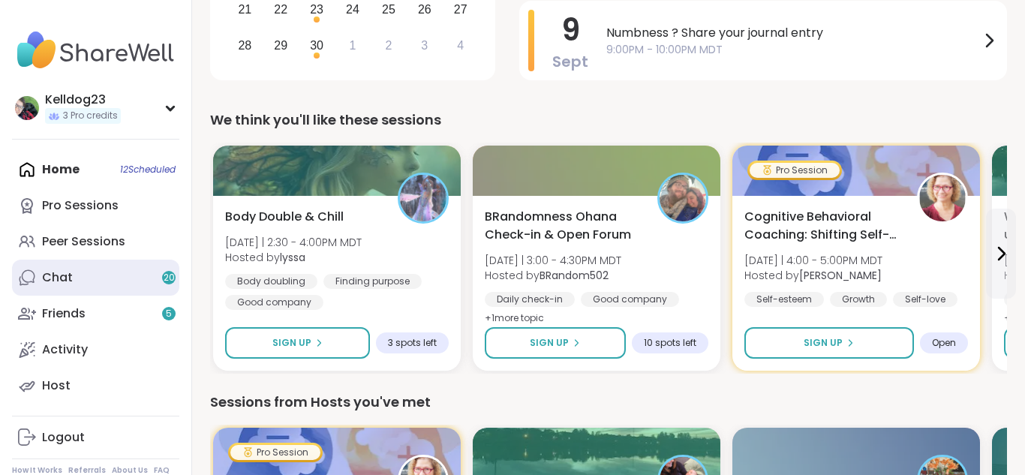 Image resolution: width=1025 pixels, height=475 pixels. What do you see at coordinates (353, 45) in the screenshot?
I see `div: Choose Wednesday, October 1st, 2025` at bounding box center [353, 45].